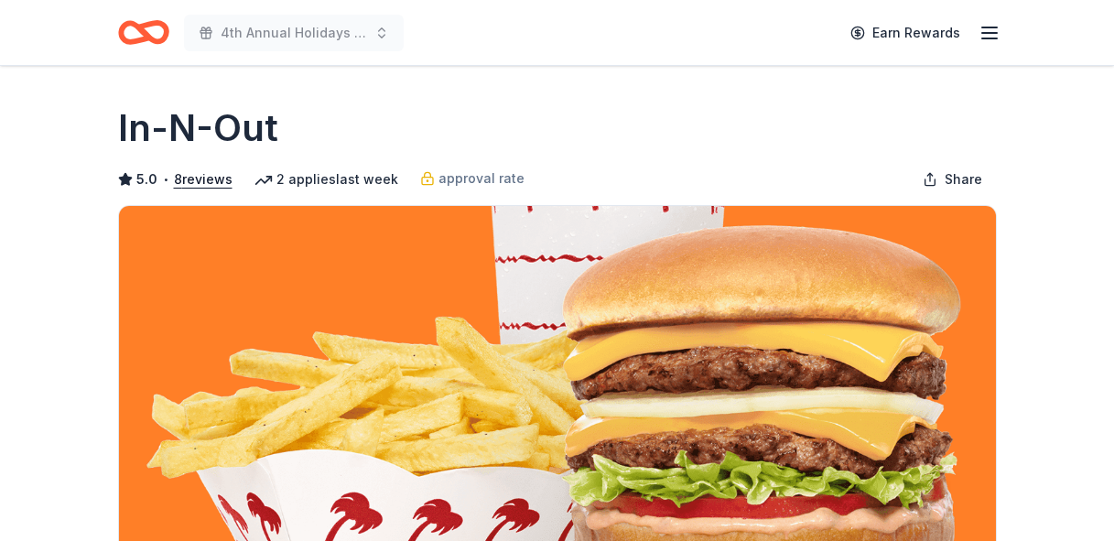  Describe the element at coordinates (481, 178) in the screenshot. I see `span: approval rate` at that location.